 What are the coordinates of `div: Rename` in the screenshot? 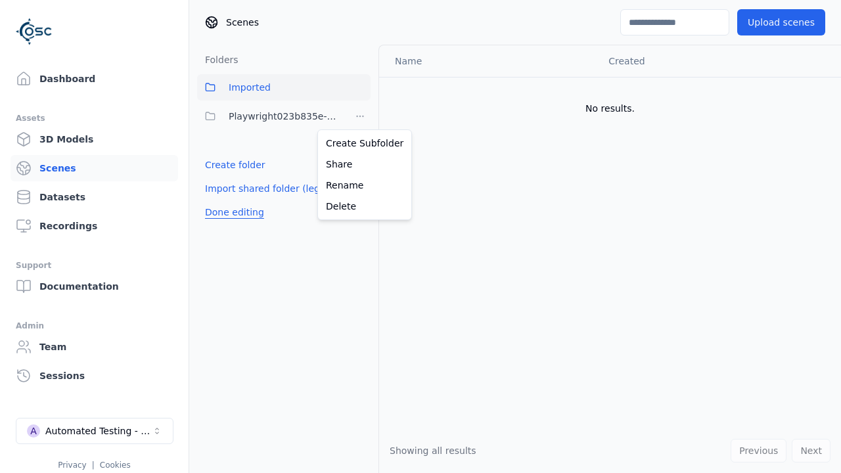 It's located at (365, 185).